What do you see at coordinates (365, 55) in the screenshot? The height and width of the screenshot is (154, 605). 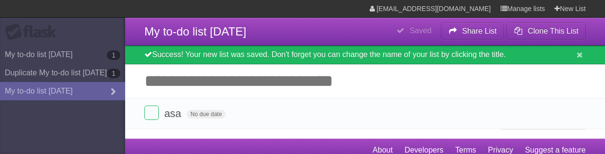 I see `div: Success! Your new list was saved. Don't forget you can change the name of your list by clicking t...` at bounding box center [365, 55].